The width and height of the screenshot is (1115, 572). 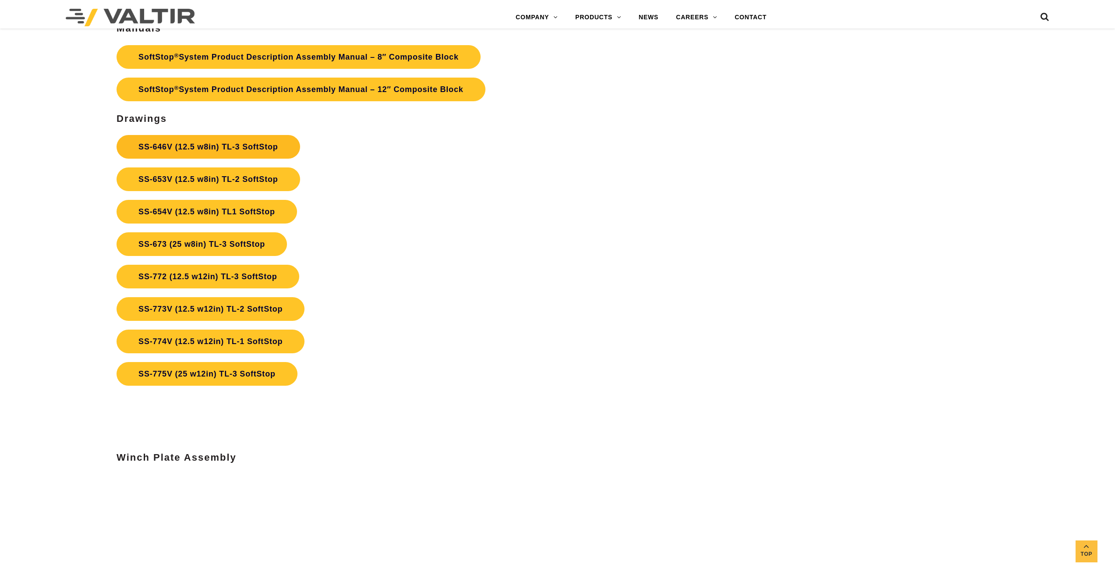 I want to click on a: Top, so click(x=1087, y=551).